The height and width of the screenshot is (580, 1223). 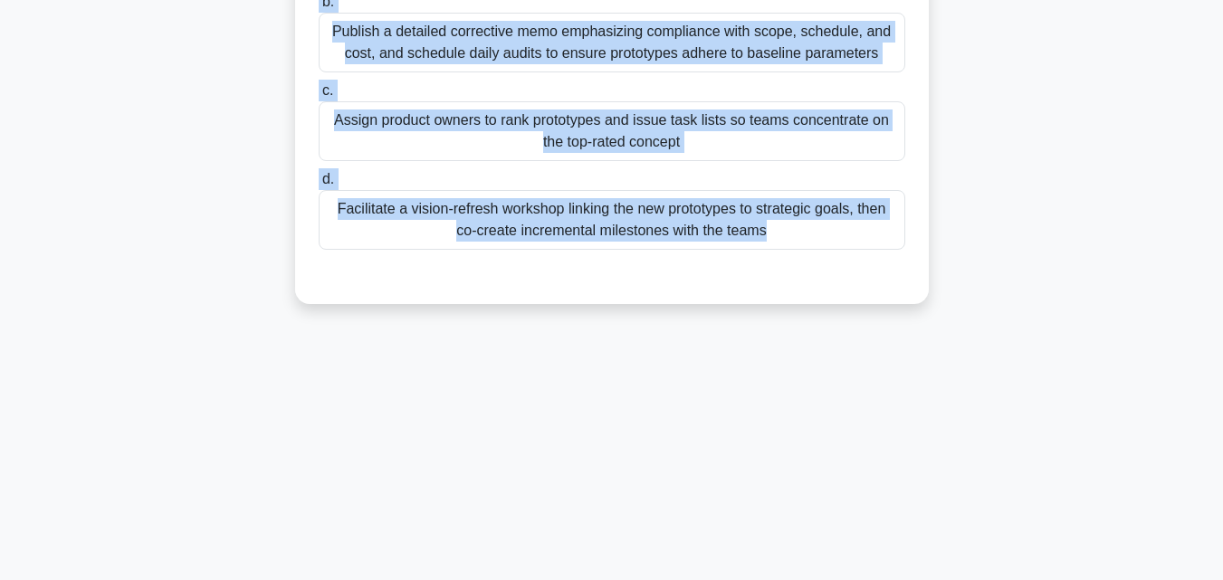 I want to click on div: Assign product owners to rank prototypes and issue task lists so teams concentrate on the top-rat..., so click(x=612, y=131).